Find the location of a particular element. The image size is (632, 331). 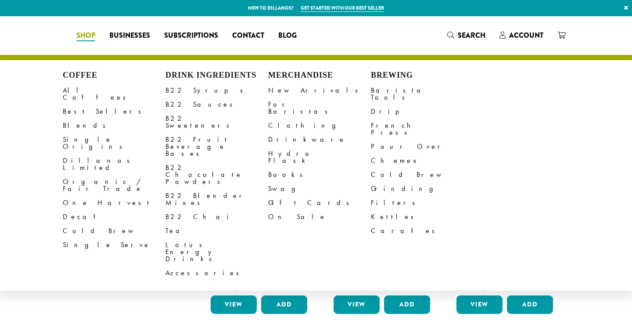

span: Subscriptions is located at coordinates (191, 36).